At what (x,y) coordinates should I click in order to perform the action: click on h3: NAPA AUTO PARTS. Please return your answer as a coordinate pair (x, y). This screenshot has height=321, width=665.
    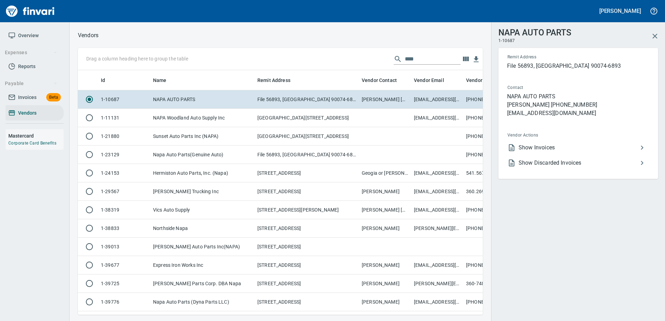
    Looking at the image, I should click on (535, 32).